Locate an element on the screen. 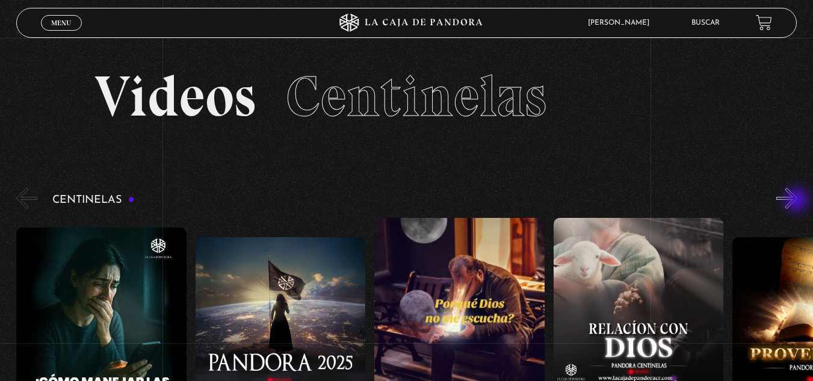  button: Next is located at coordinates (786, 198).